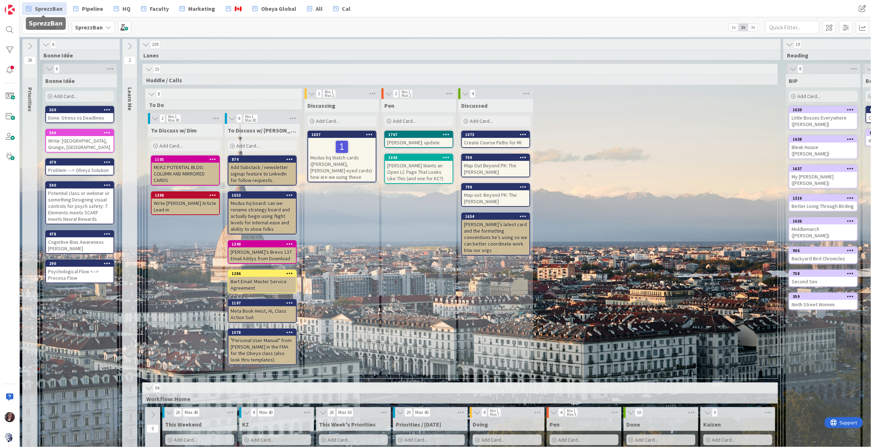 The width and height of the screenshot is (871, 447). What do you see at coordinates (80, 110) in the screenshot?
I see `div: 569` at bounding box center [80, 110].